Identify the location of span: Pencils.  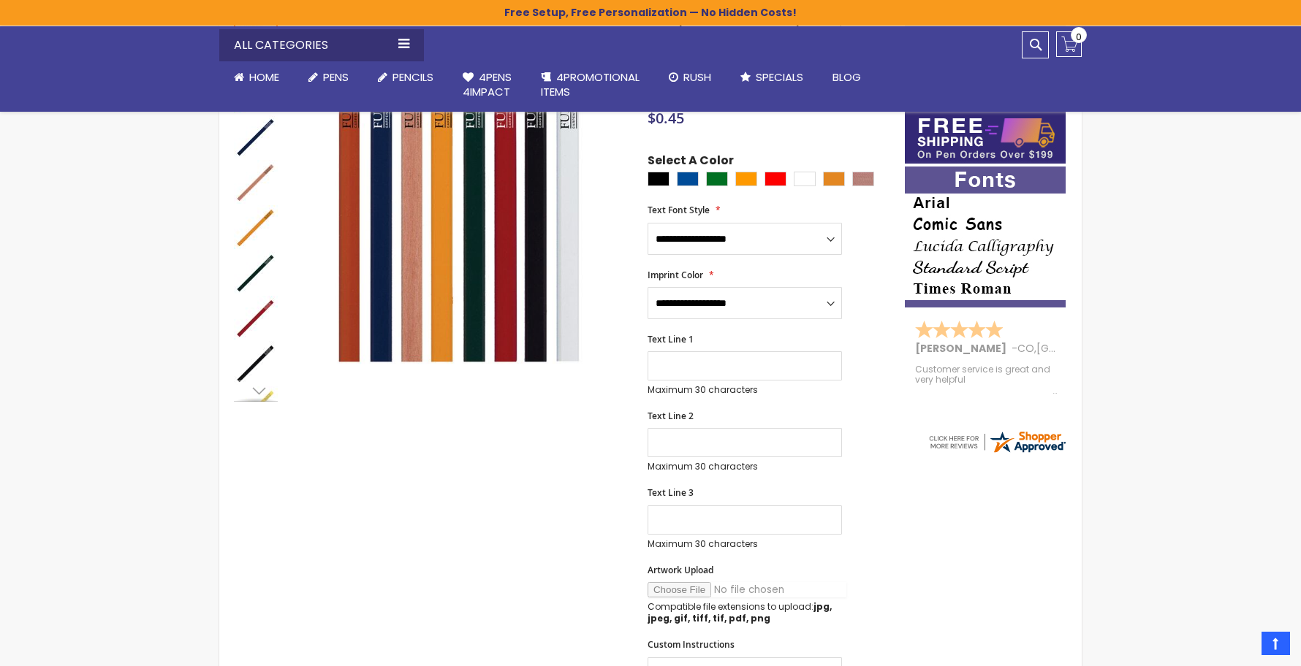
(413, 77).